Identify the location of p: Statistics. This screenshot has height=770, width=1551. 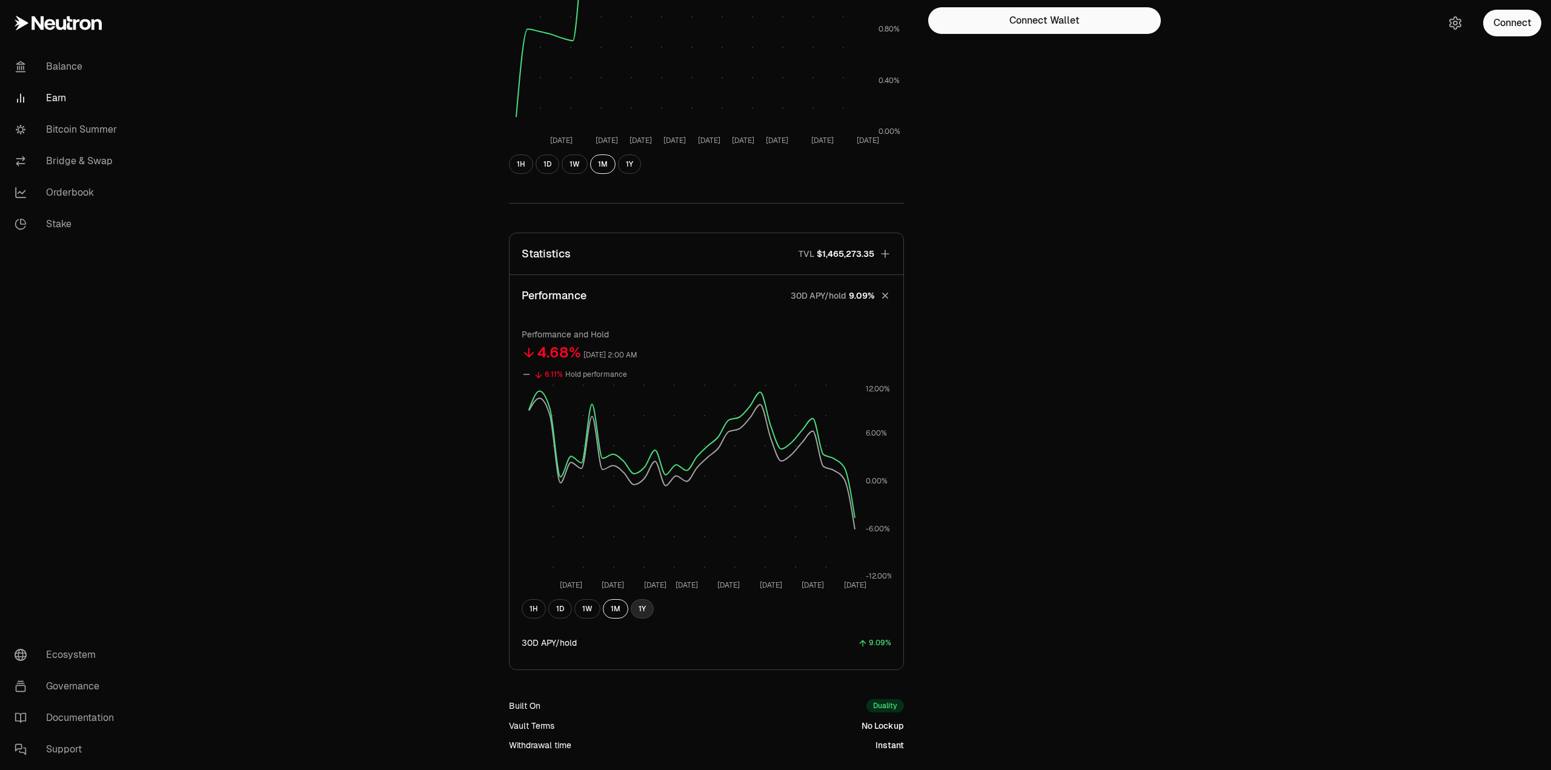
(546, 254).